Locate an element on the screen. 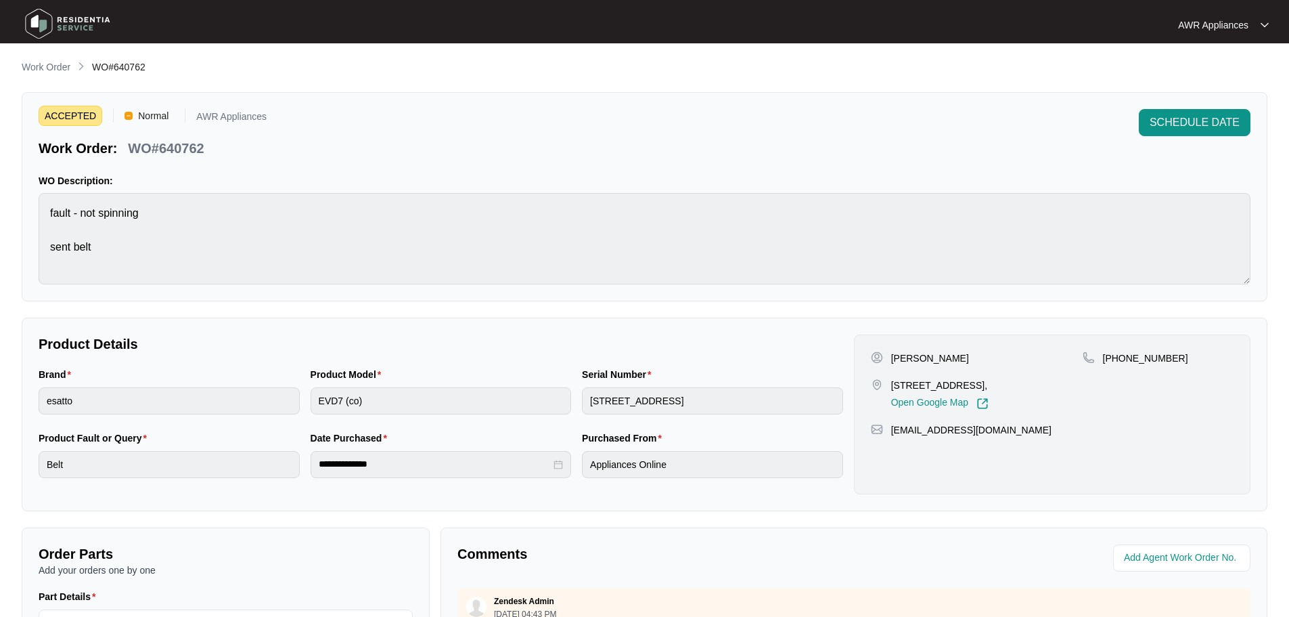 Image resolution: width=1289 pixels, height=617 pixels. label: Product Fault or Query is located at coordinates (95, 438).